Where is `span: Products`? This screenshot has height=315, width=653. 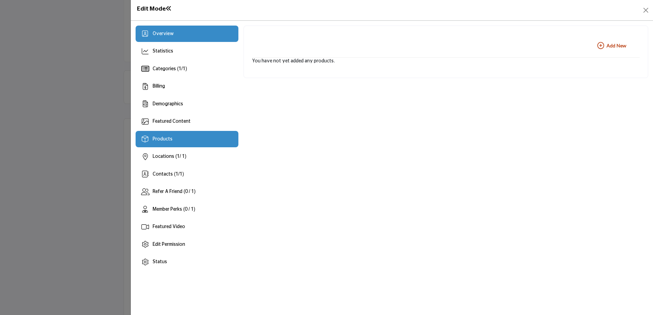
span: Products is located at coordinates (162, 139).